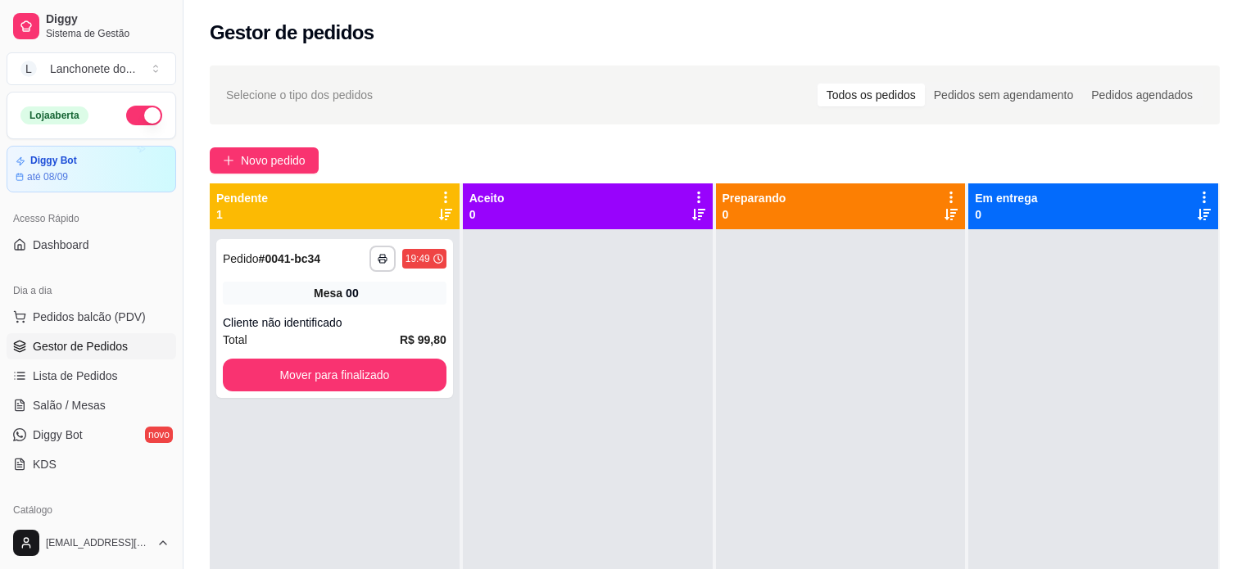 The width and height of the screenshot is (1246, 569). I want to click on a: KDS, so click(91, 464).